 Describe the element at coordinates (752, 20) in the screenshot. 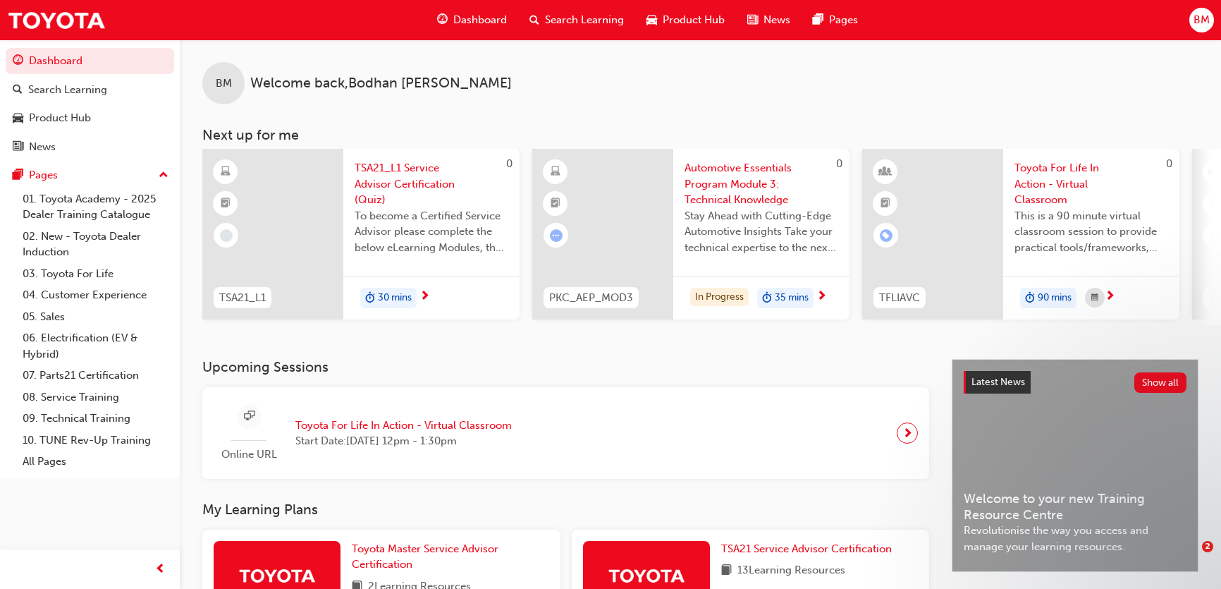

I see `span: news-icon` at that location.